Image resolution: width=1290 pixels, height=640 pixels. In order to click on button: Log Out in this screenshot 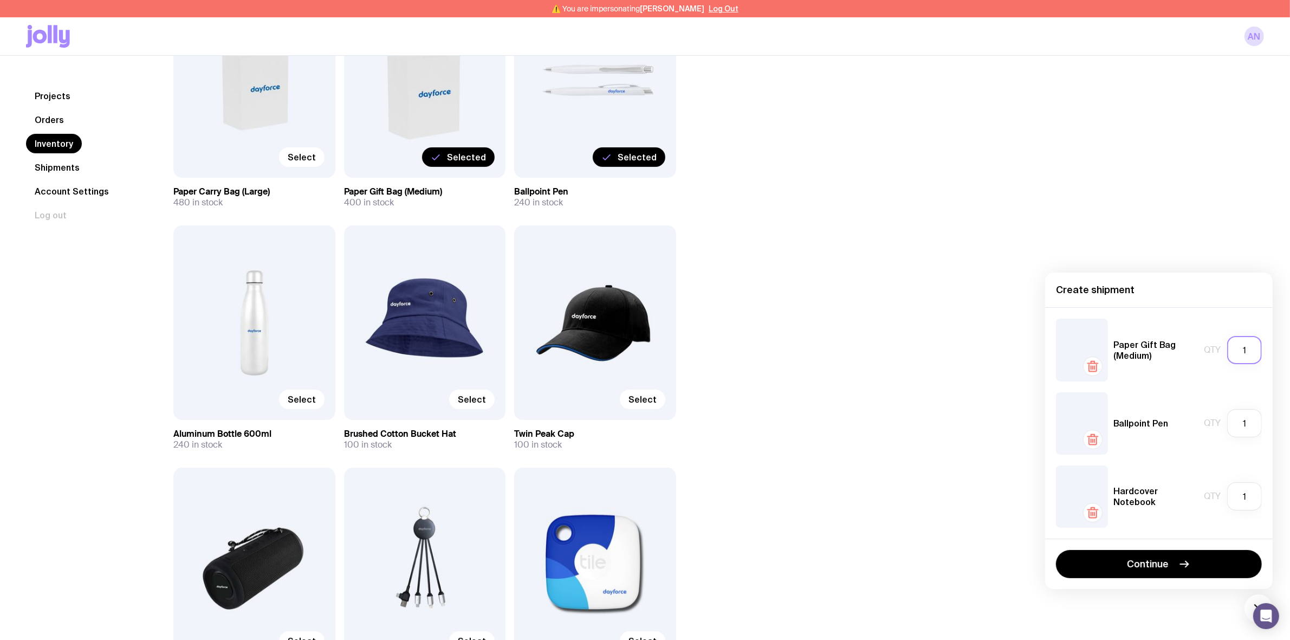, I will do `click(723, 9)`.